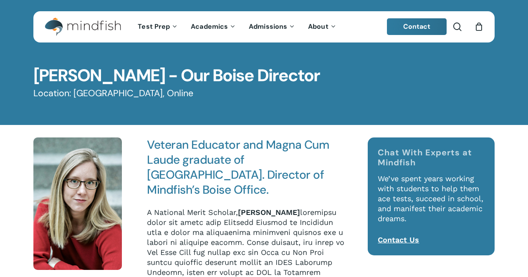 Image resolution: width=528 pixels, height=277 pixels. I want to click on nav: Main Menu, so click(237, 27).